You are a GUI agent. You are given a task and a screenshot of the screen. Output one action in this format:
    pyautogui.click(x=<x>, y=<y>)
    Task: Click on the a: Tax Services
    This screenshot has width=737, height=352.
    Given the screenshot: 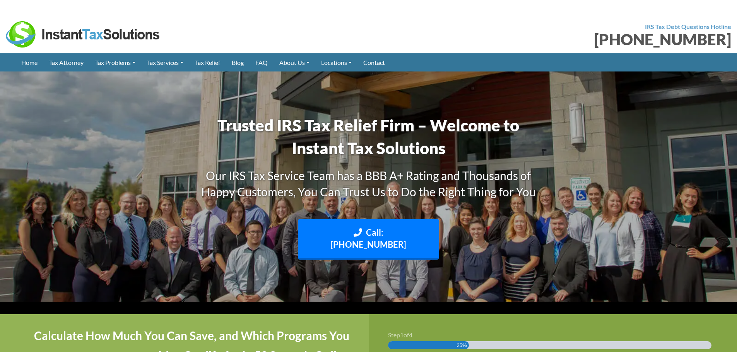 What is the action you would take?
    pyautogui.click(x=165, y=62)
    